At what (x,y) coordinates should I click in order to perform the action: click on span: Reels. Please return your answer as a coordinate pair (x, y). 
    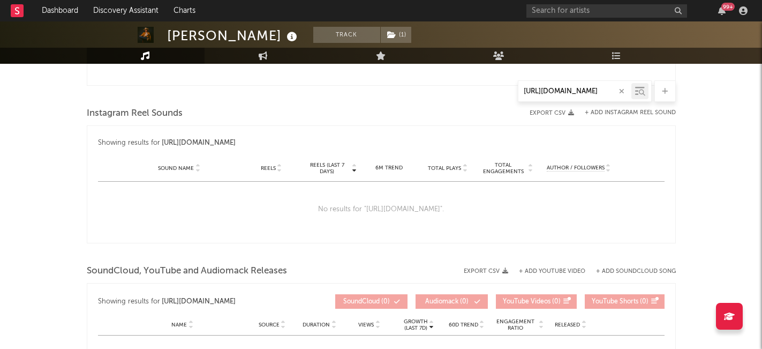
    Looking at the image, I should click on (268, 168).